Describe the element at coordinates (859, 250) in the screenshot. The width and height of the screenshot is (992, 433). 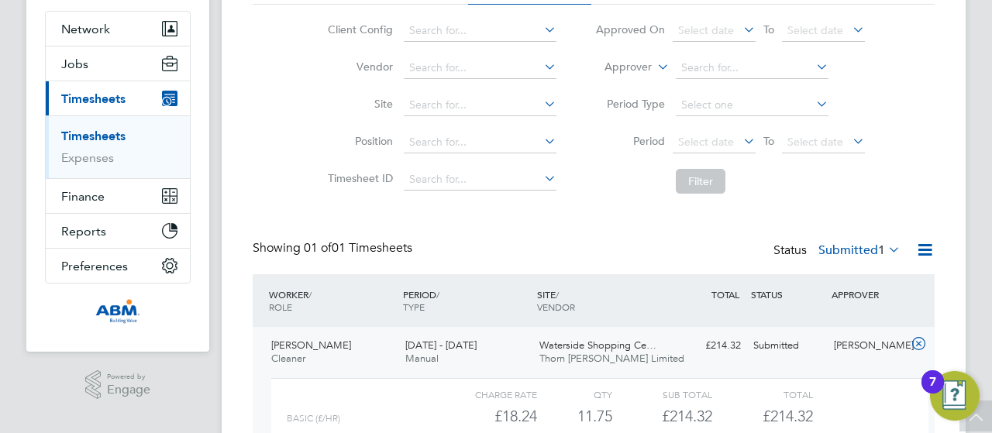
I see `label: Submitted` at that location.